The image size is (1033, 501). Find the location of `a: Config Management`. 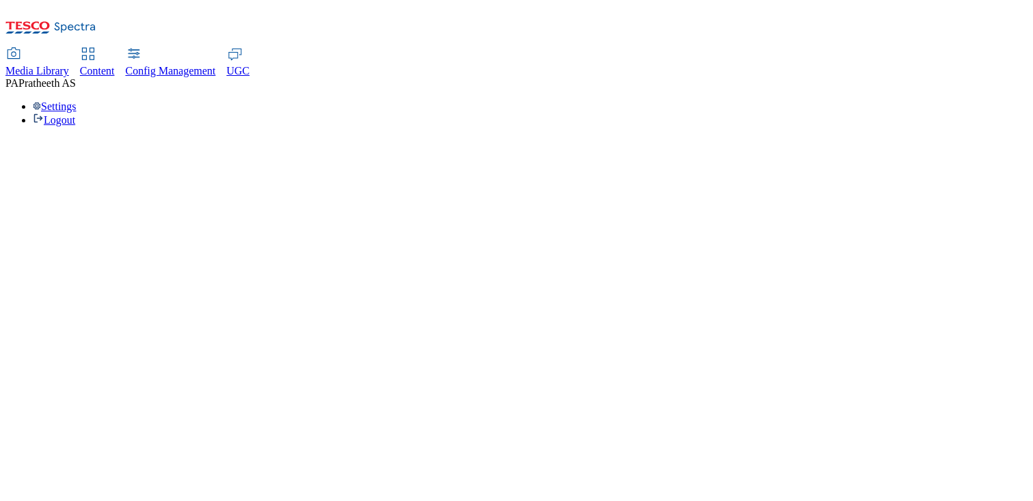

a: Config Management is located at coordinates (171, 63).